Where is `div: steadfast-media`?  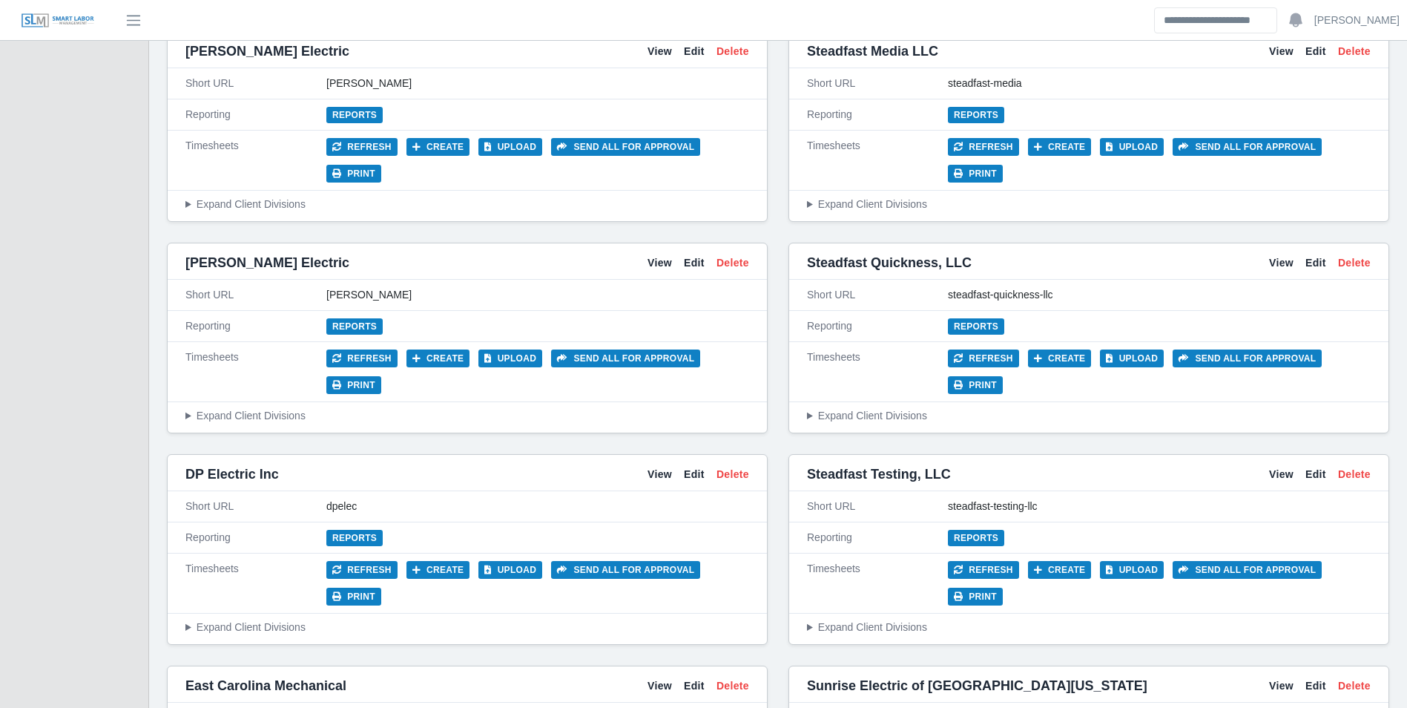
div: steadfast-media is located at coordinates (1160, 83).